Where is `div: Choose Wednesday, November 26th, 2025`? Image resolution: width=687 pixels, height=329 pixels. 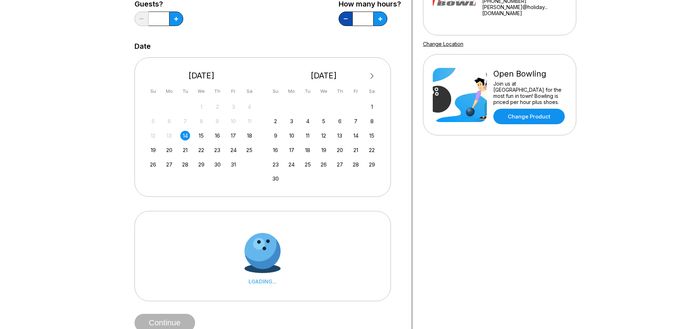 div: Choose Wednesday, November 26th, 2025 is located at coordinates (323, 164).